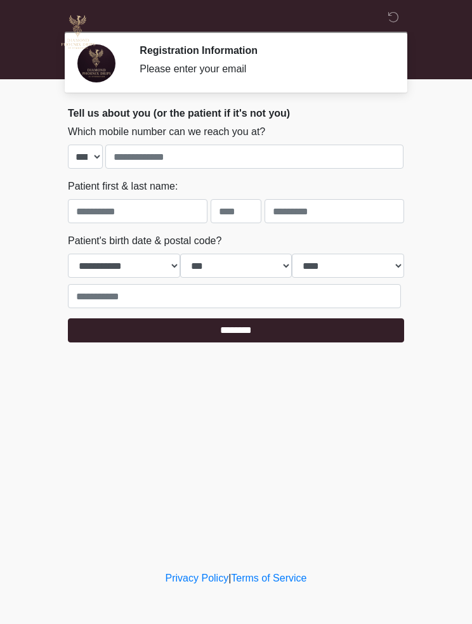 This screenshot has width=472, height=624. I want to click on img: Diamond Phoenix Drips IV Hydration Logo, so click(78, 32).